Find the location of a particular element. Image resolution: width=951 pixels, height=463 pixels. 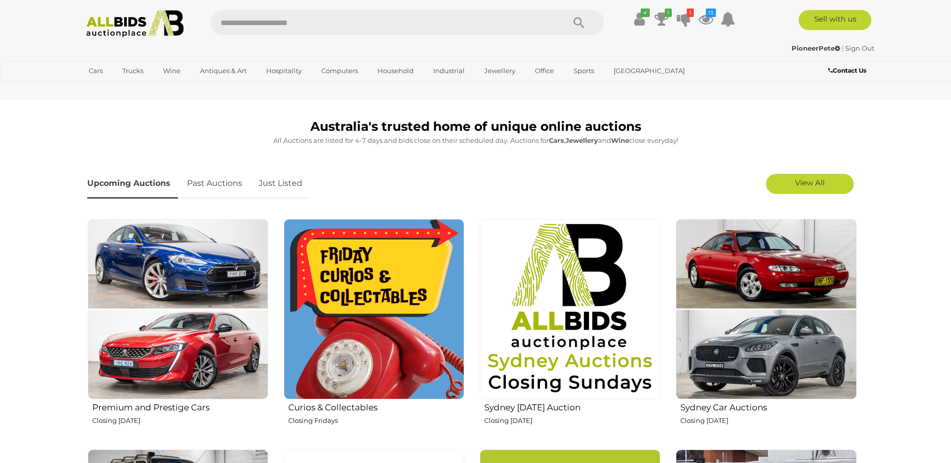

strong: PioneerPete is located at coordinates (816, 48).